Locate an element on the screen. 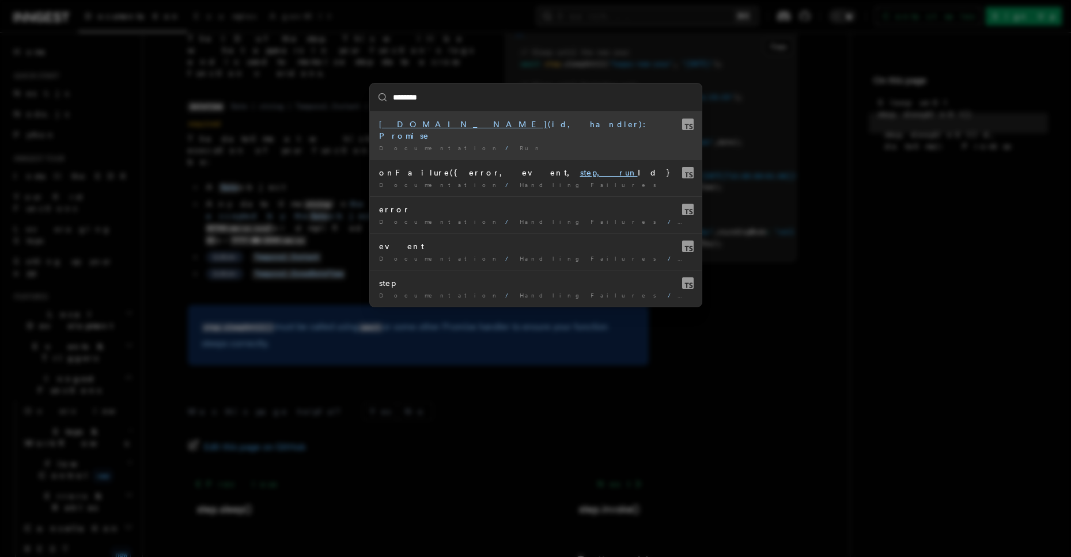  div: (id, handler): Promise is located at coordinates (536, 130).